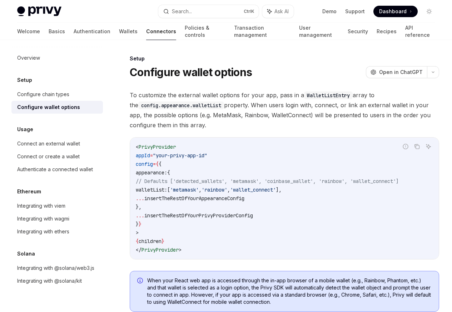 The image size is (452, 312). What do you see at coordinates (284, 59) in the screenshot?
I see `div: Setup` at bounding box center [284, 59].